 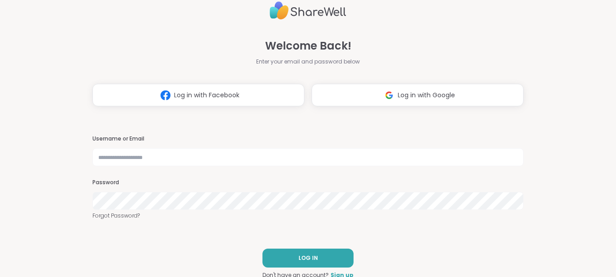 I want to click on span: Log in with Google, so click(x=426, y=95).